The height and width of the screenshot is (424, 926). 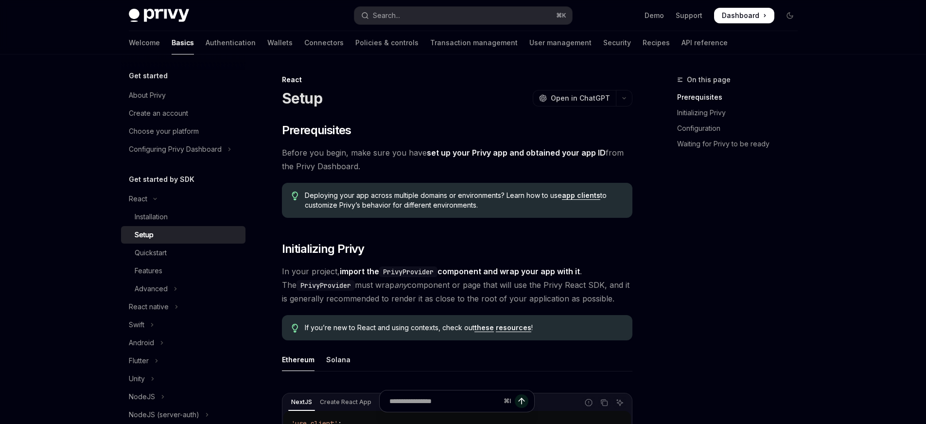 What do you see at coordinates (444, 401) in the screenshot?
I see `input: Ask a question...` at bounding box center [444, 401].